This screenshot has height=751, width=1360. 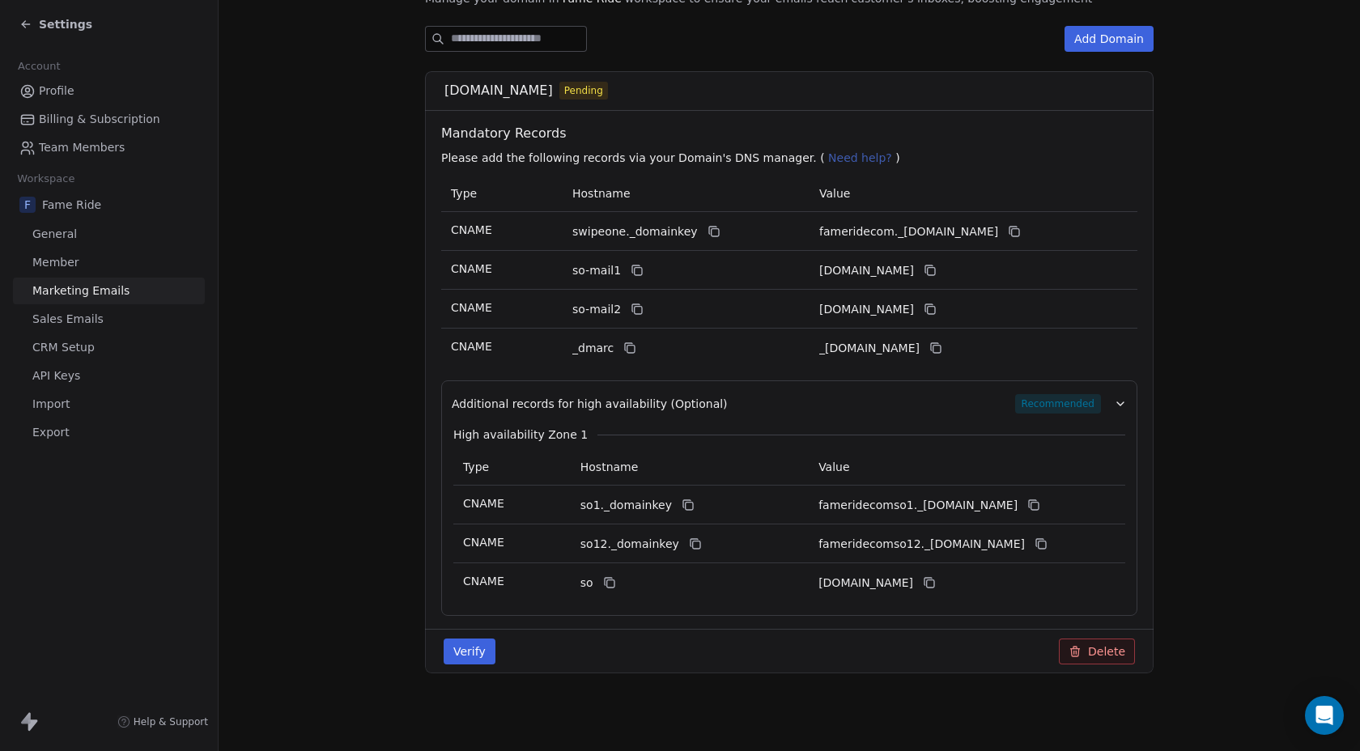 I want to click on a: Export, so click(x=108, y=432).